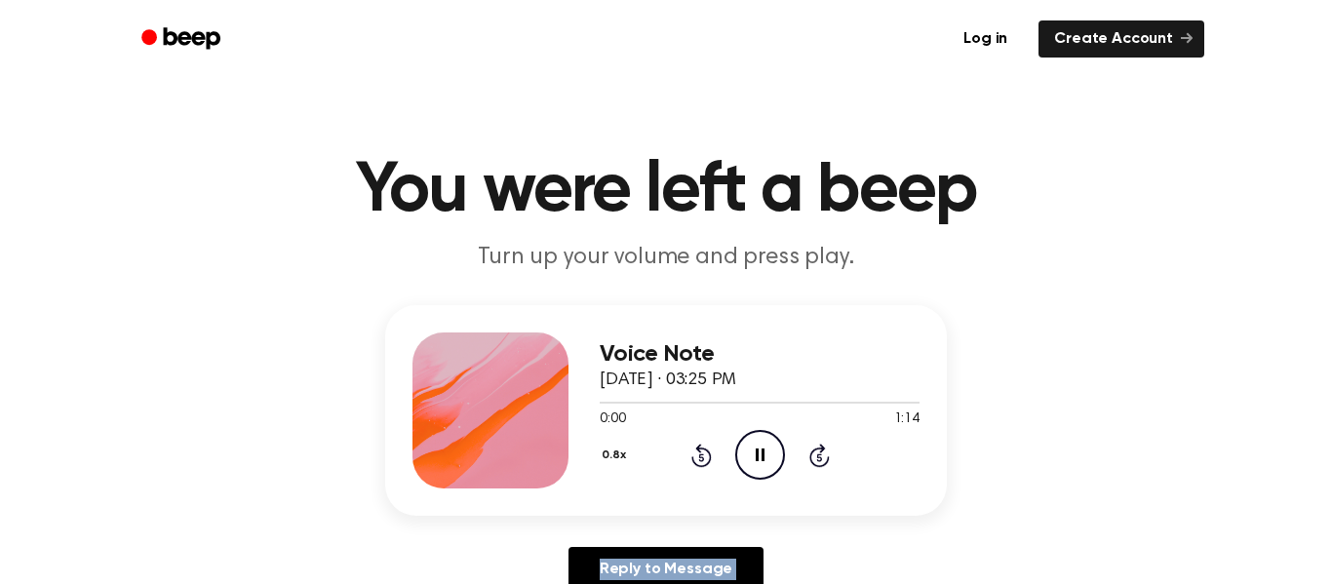  What do you see at coordinates (760, 354) in the screenshot?
I see `h3: Voice Note` at bounding box center [760, 354].